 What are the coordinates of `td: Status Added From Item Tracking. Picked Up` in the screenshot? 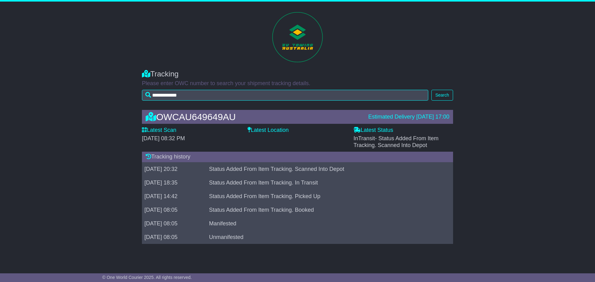 It's located at (325, 196).